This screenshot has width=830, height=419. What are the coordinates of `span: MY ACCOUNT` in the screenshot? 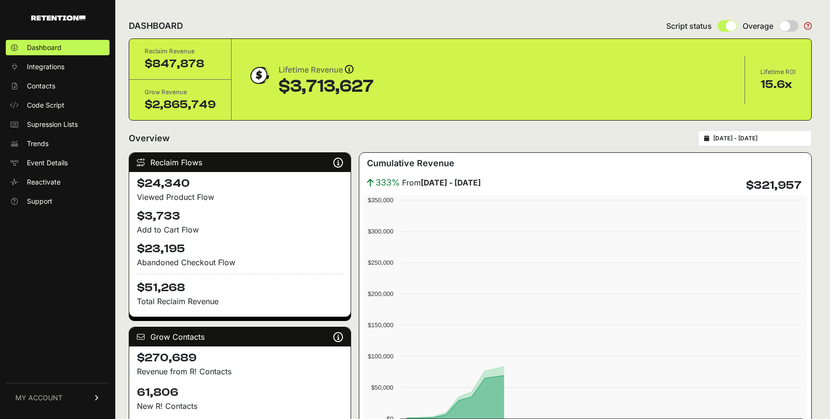 It's located at (39, 398).